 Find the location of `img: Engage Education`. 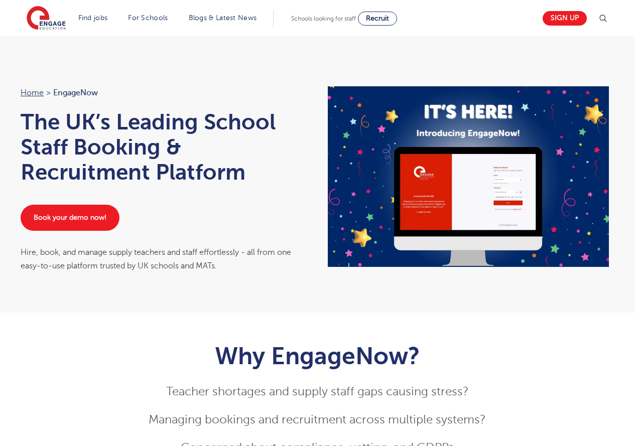

img: Engage Education is located at coordinates (46, 19).